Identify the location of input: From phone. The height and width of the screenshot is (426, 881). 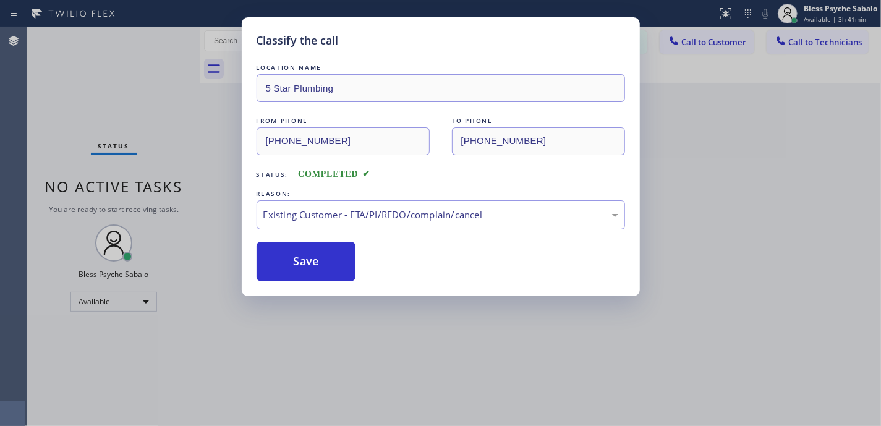
(343, 141).